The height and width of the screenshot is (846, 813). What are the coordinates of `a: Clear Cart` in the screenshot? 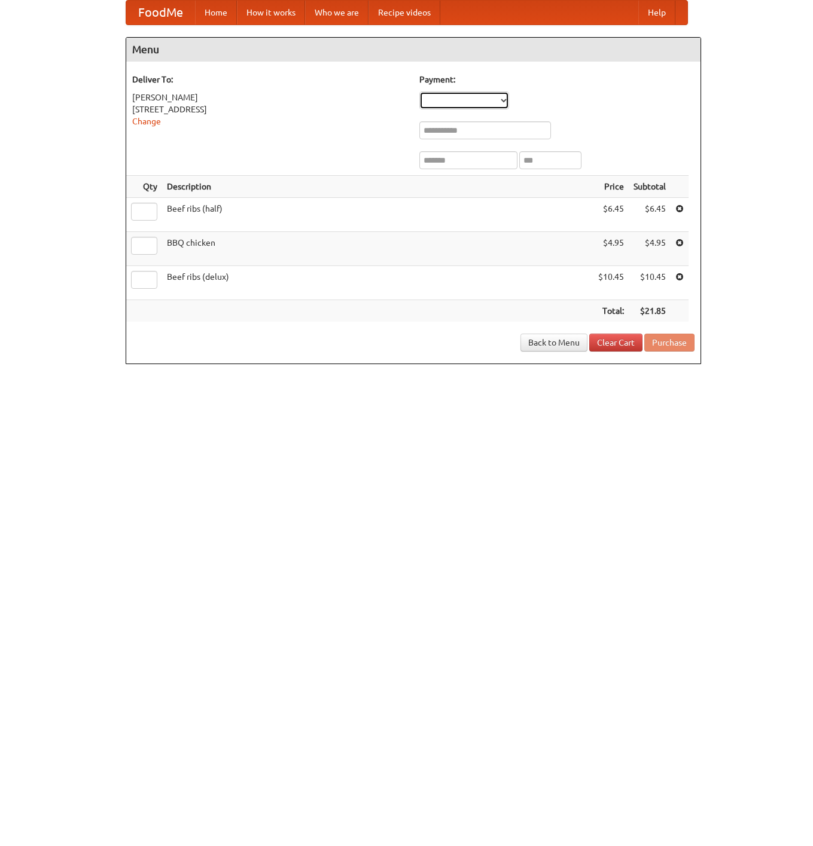 It's located at (615, 343).